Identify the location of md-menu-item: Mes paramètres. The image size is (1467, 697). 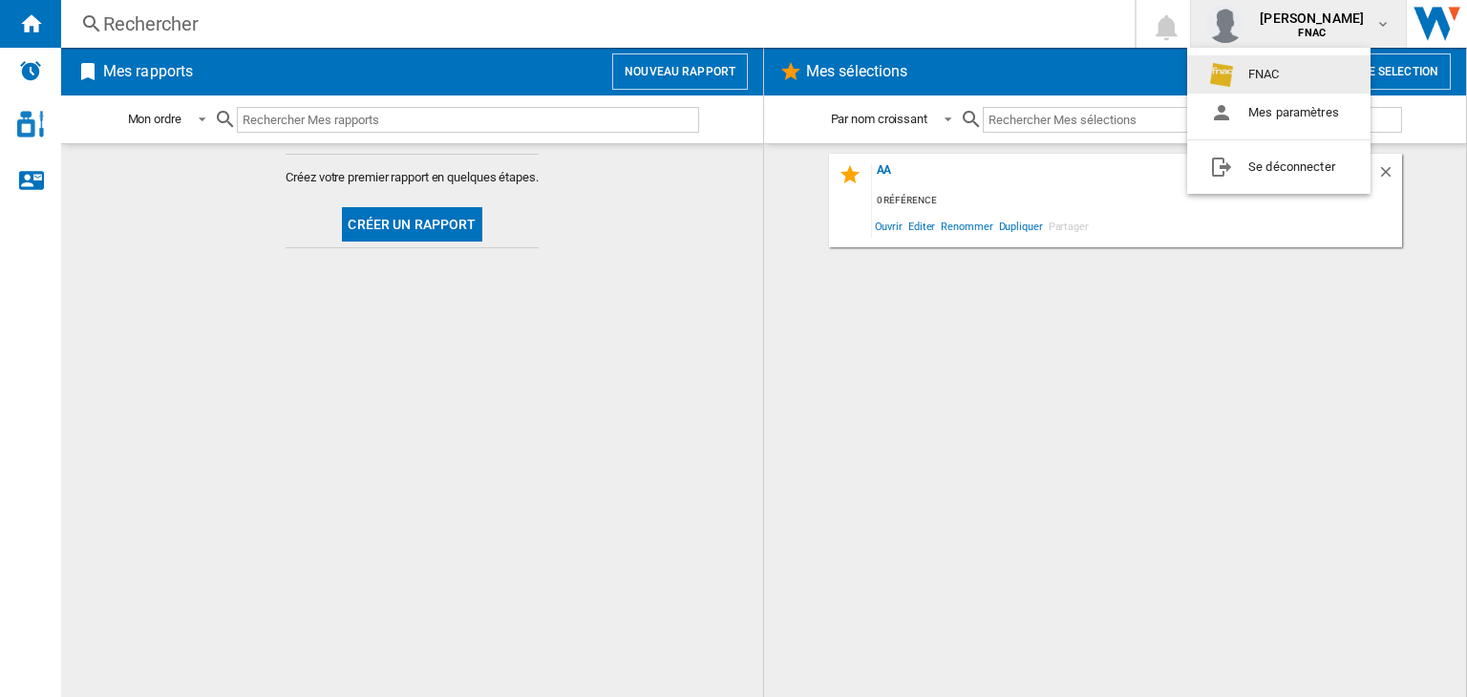
(1279, 113).